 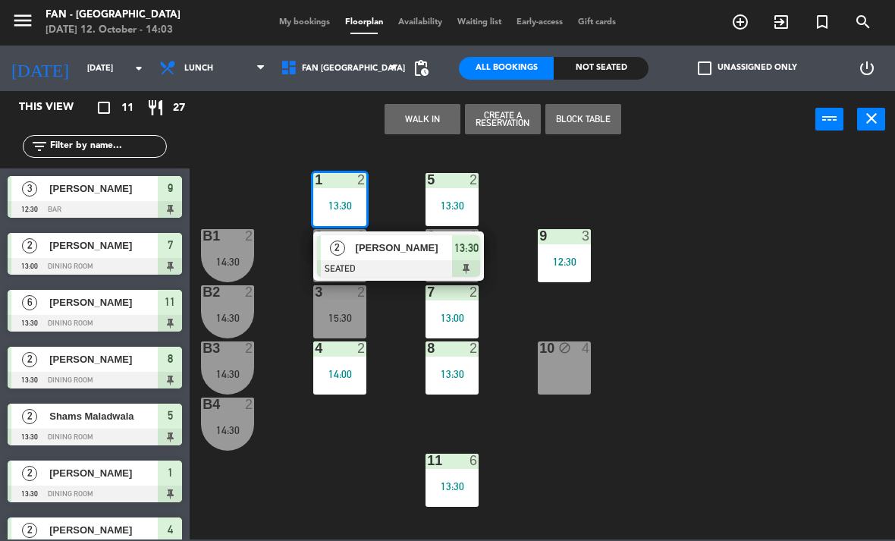 What do you see at coordinates (823, 22) in the screenshot?
I see `i: turned_in_not` at bounding box center [823, 22].